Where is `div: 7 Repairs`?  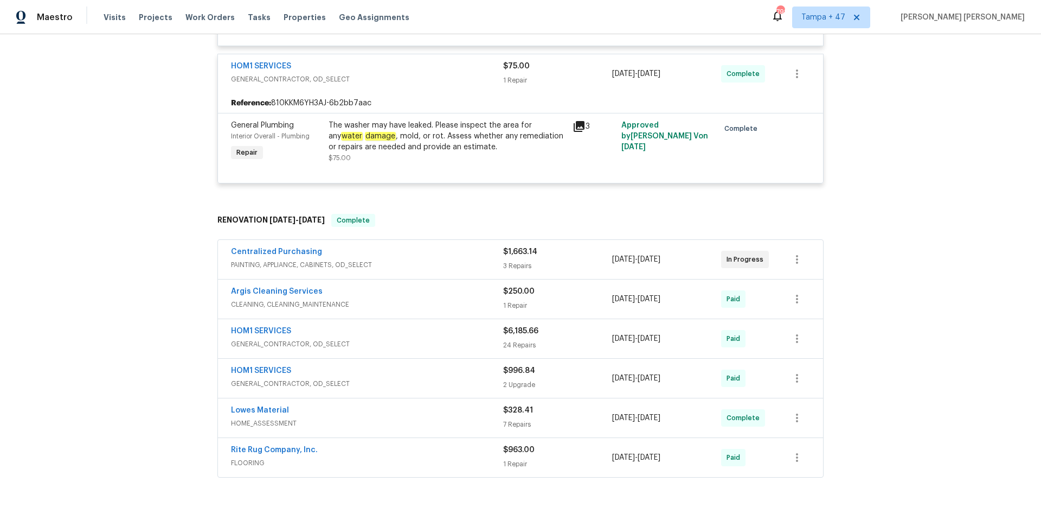
div: 7 Repairs is located at coordinates (558, 424).